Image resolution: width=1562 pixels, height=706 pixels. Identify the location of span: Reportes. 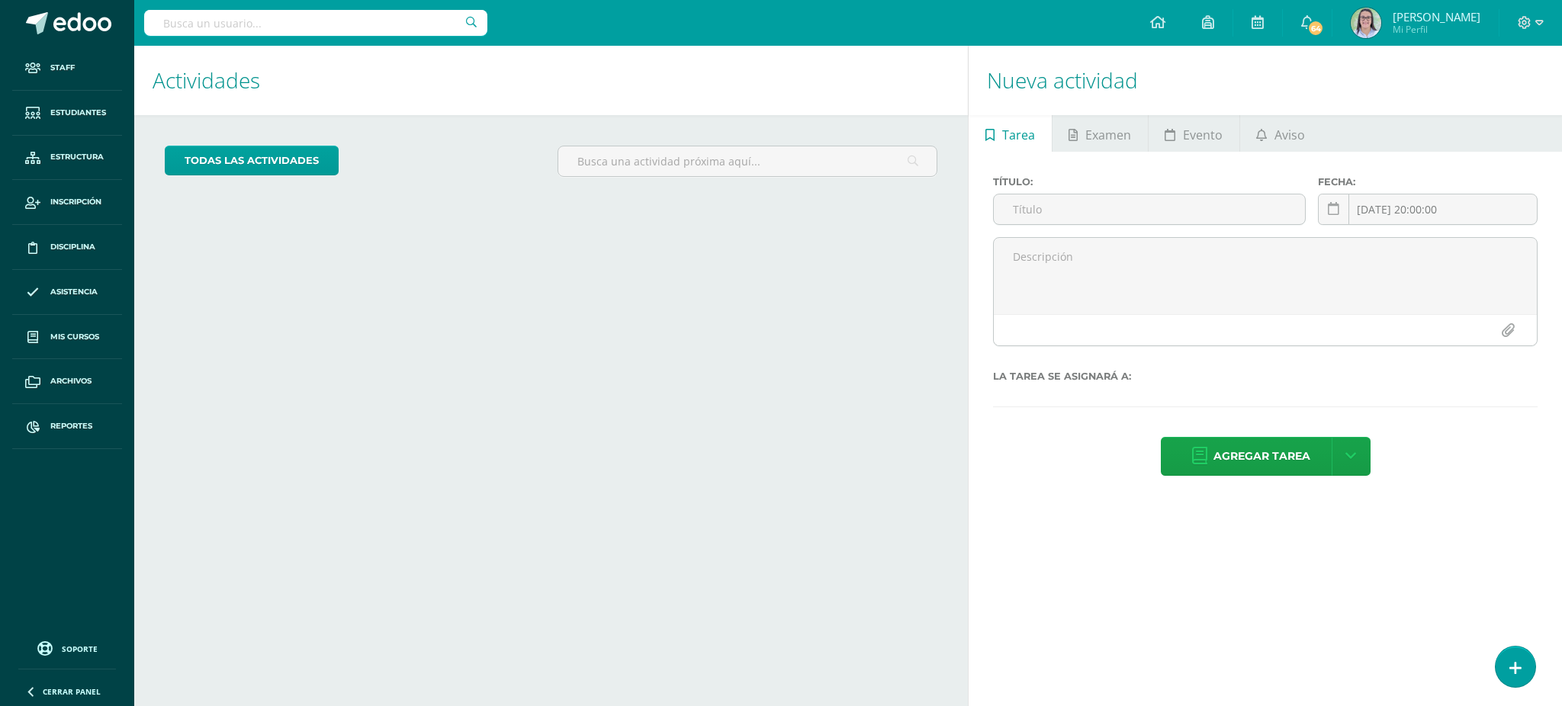
(71, 426).